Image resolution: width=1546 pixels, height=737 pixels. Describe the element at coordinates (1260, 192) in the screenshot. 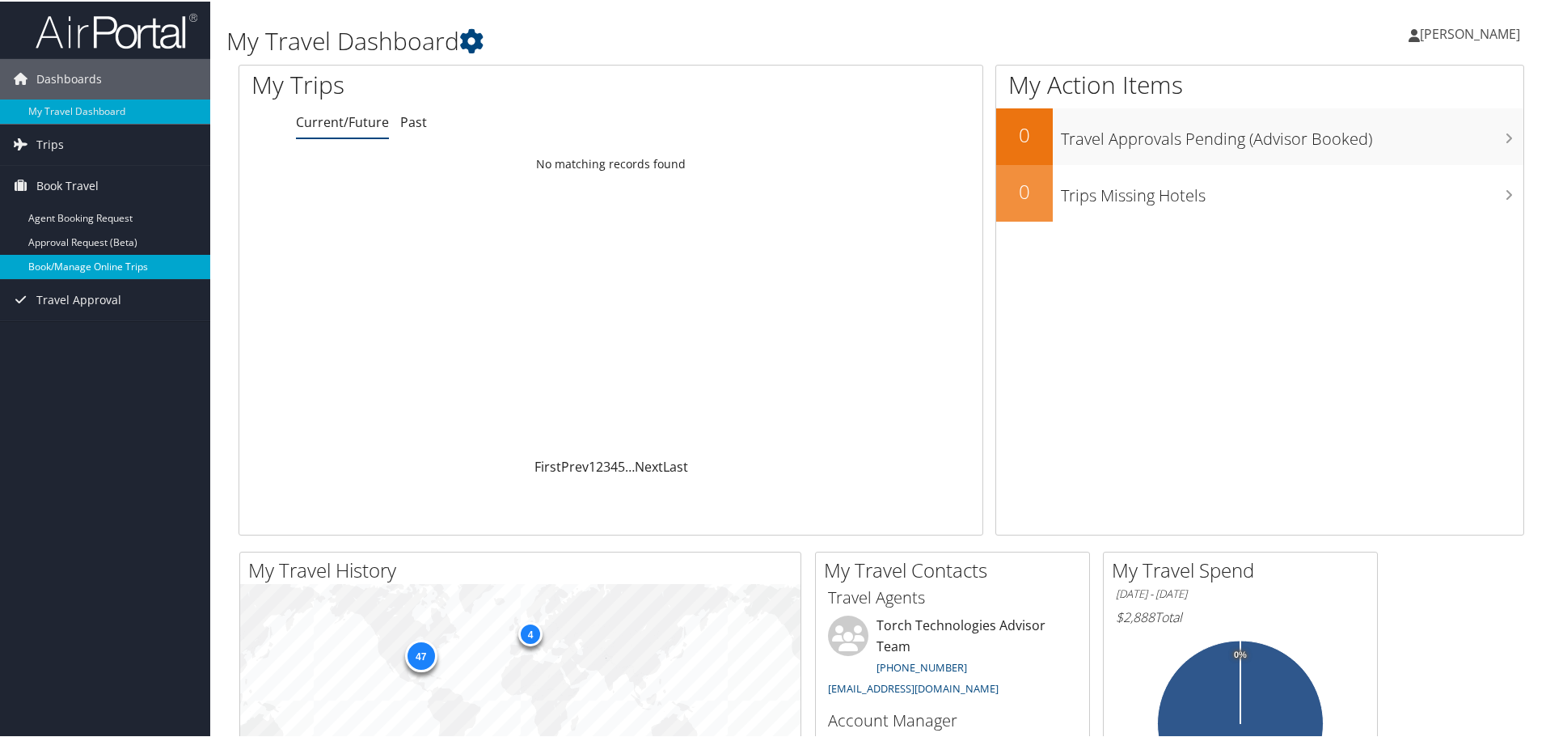

I see `a: 0Trips Missing Hotels` at that location.